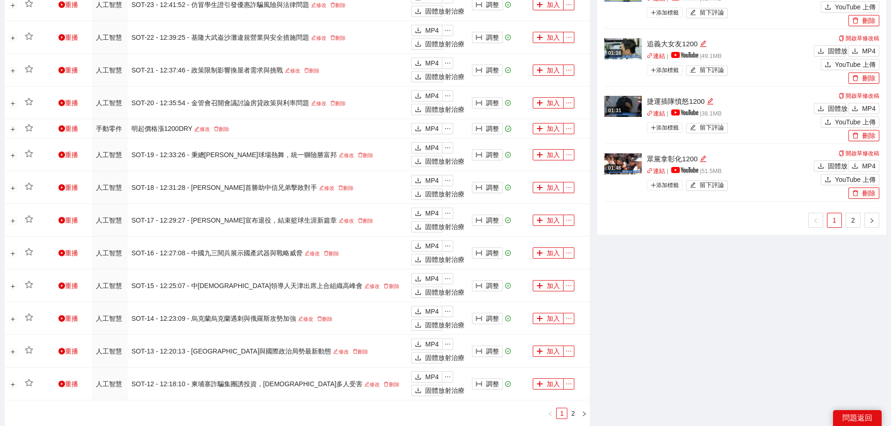 The image size is (891, 426). Describe the element at coordinates (659, 56) in the screenshot. I see `font: 連結` at that location.